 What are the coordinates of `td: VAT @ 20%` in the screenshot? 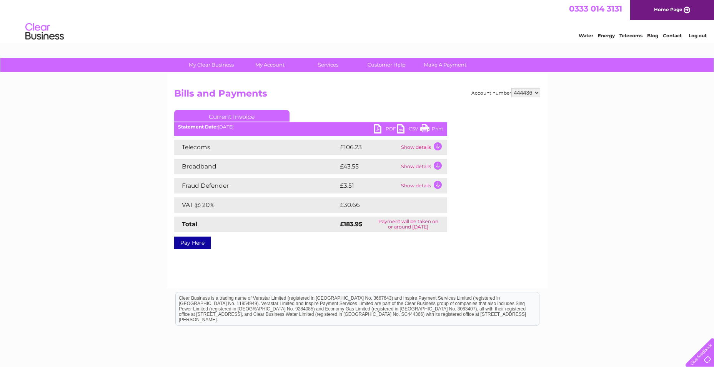 It's located at (256, 205).